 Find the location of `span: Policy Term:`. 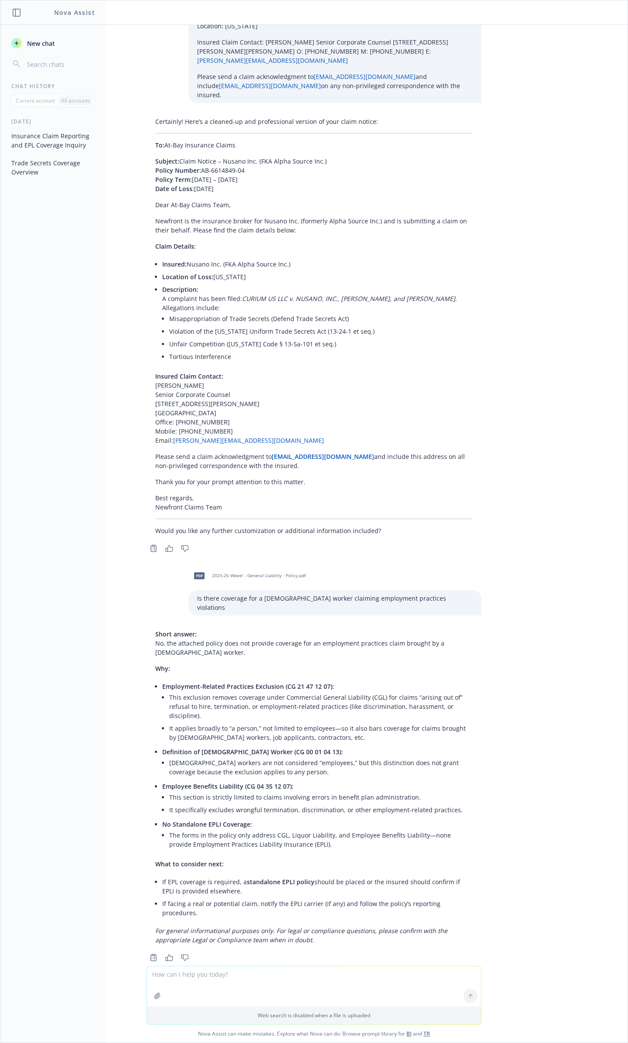

span: Policy Term: is located at coordinates (174, 179).